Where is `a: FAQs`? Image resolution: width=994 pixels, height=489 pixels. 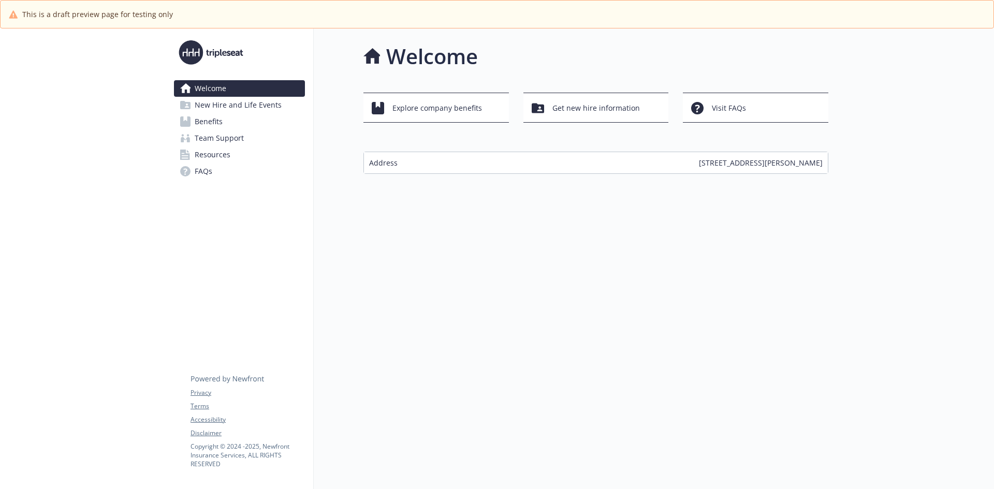
a: FAQs is located at coordinates (239, 171).